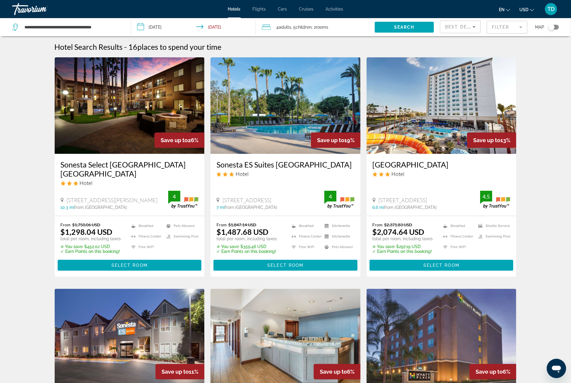 This screenshot has height=383, width=571. Describe the element at coordinates (403, 247) in the screenshot. I see `p: $297.19 USD` at that location.